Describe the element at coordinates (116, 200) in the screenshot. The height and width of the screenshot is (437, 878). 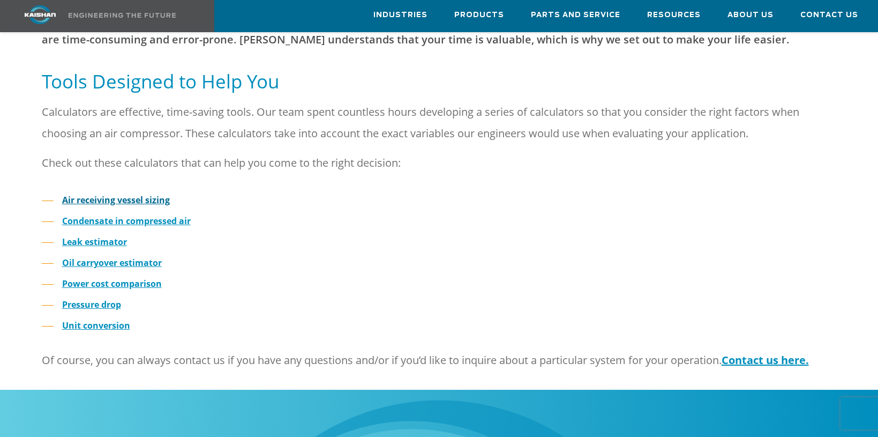
I see `strong: Air receiving vessel sizing` at that location.